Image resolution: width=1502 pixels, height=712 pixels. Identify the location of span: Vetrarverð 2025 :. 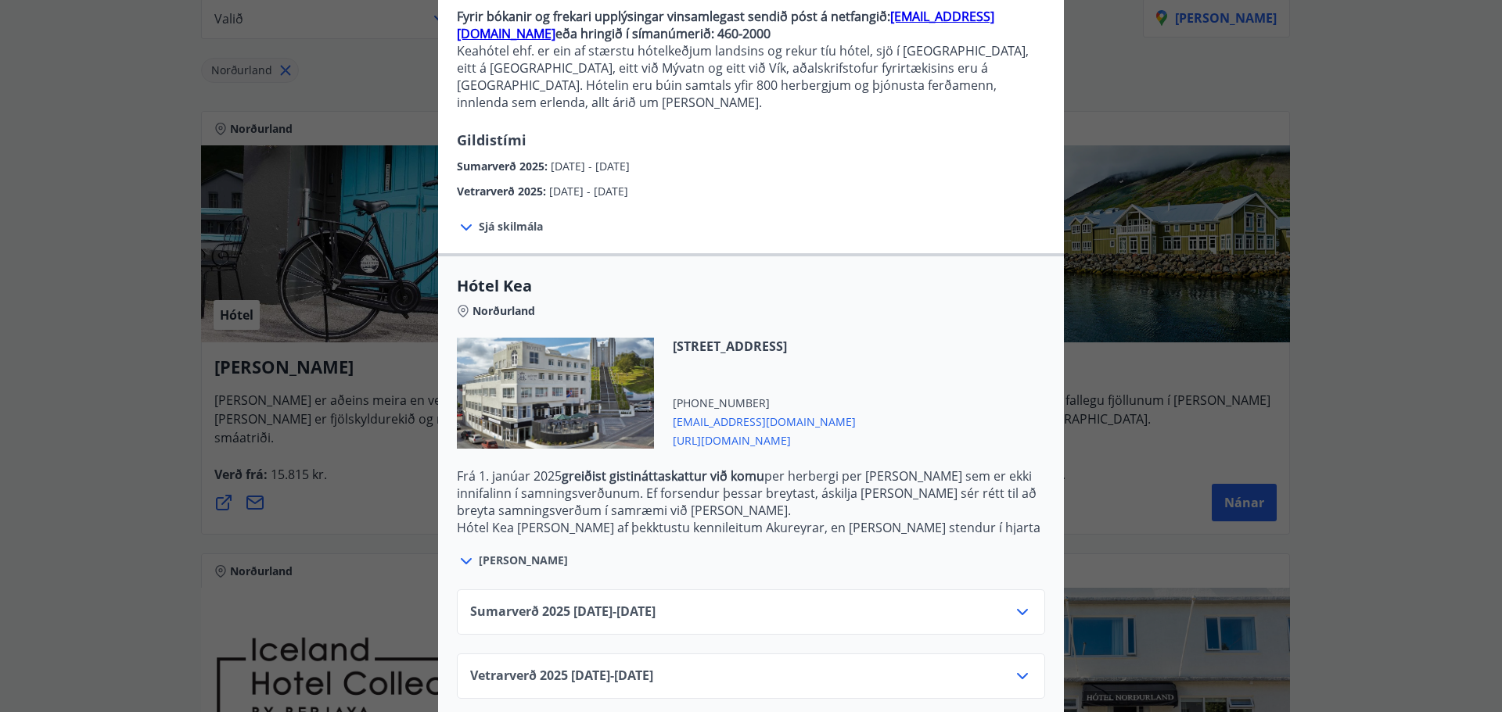
(503, 191).